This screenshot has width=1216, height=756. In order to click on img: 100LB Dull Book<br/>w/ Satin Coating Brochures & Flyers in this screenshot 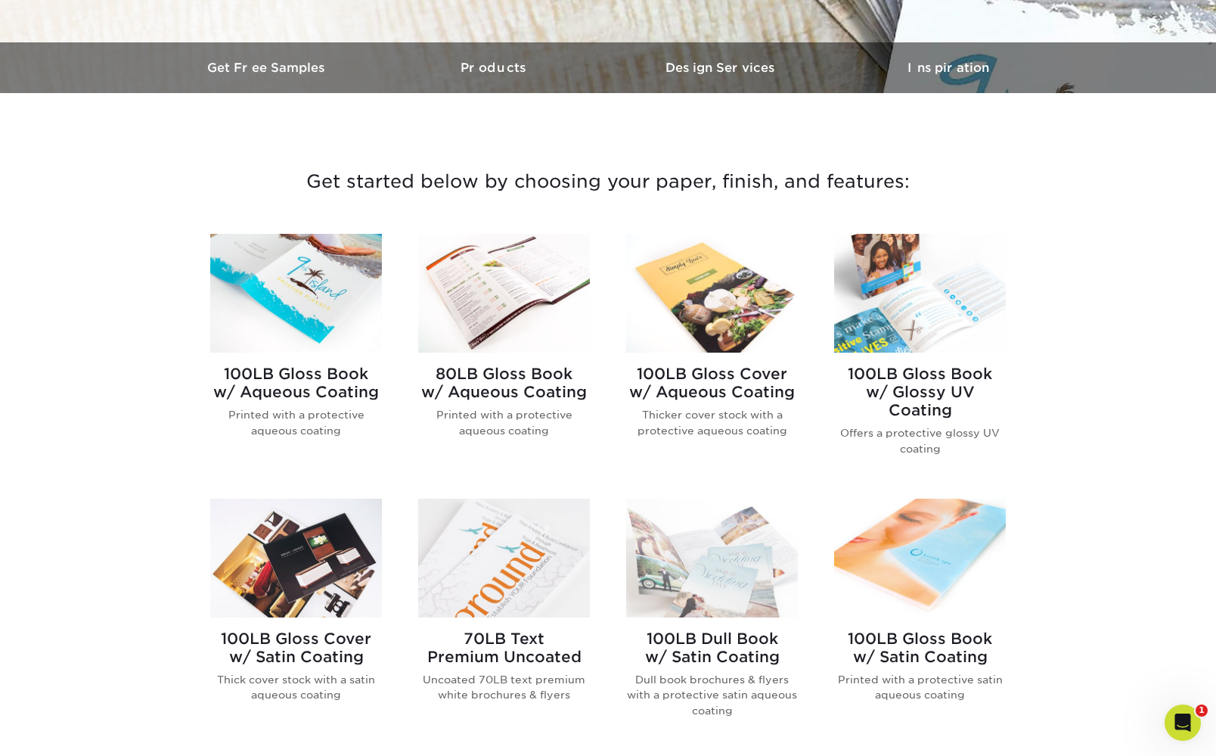, I will do `click(712, 557)`.